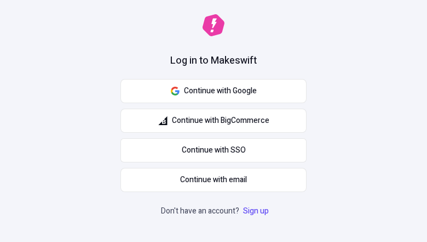 The width and height of the screenshot is (427, 242). I want to click on button: Continue with BigCommerce, so click(214, 121).